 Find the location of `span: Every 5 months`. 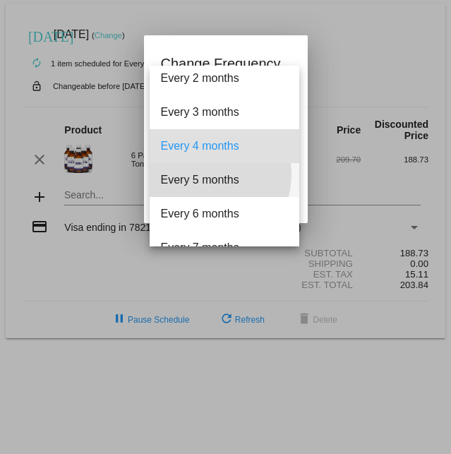

span: Every 5 months is located at coordinates (225, 180).